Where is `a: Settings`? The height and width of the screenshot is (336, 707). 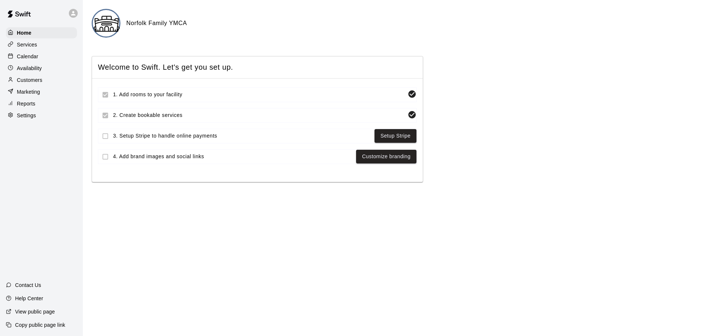
a: Settings is located at coordinates (41, 115).